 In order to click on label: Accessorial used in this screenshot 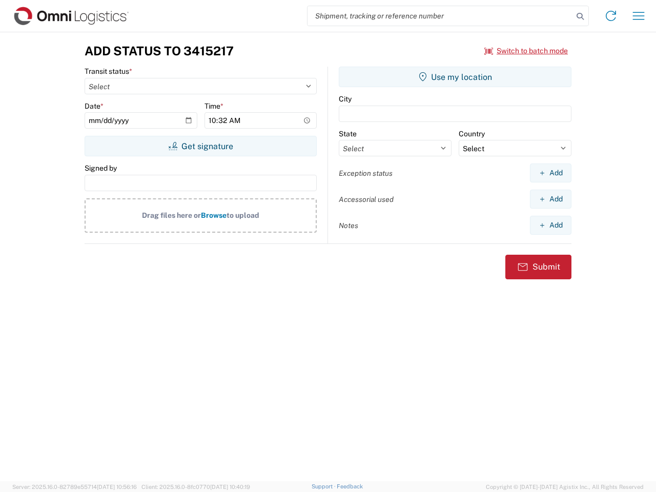, I will do `click(366, 199)`.